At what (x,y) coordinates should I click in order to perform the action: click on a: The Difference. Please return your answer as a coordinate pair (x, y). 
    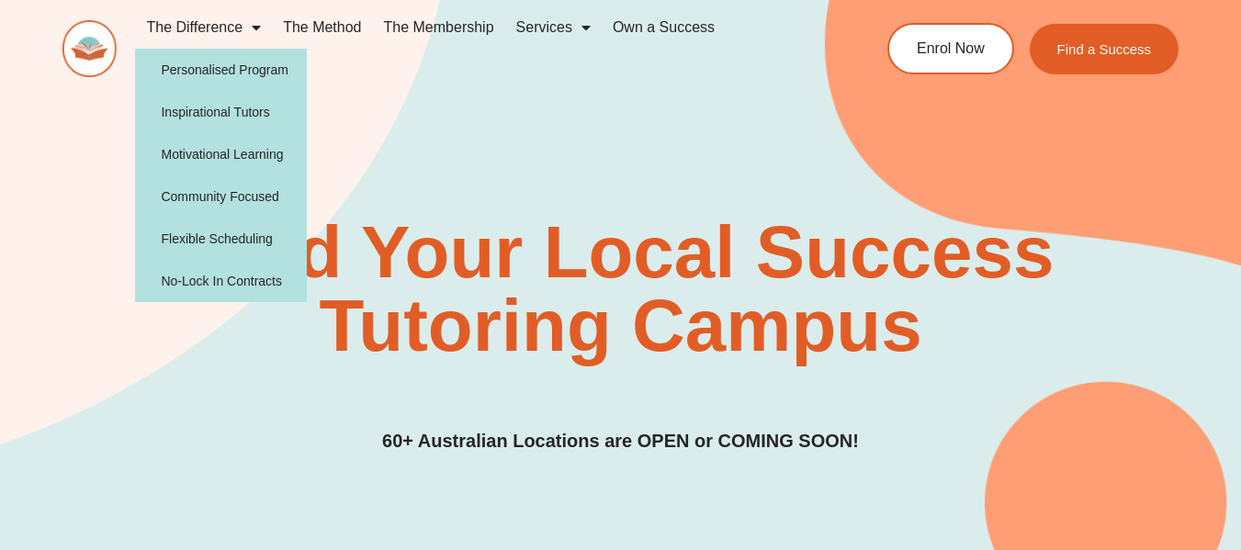
    Looking at the image, I should click on (203, 28).